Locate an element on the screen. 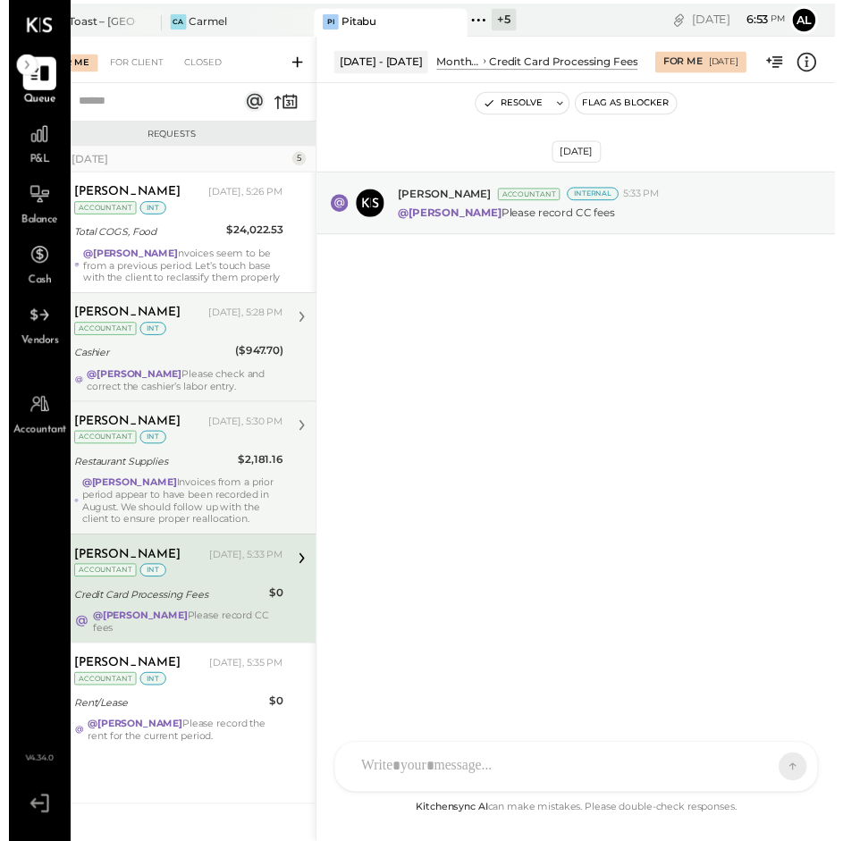 The height and width of the screenshot is (841, 843). div: Carmel is located at coordinates (204, 21).